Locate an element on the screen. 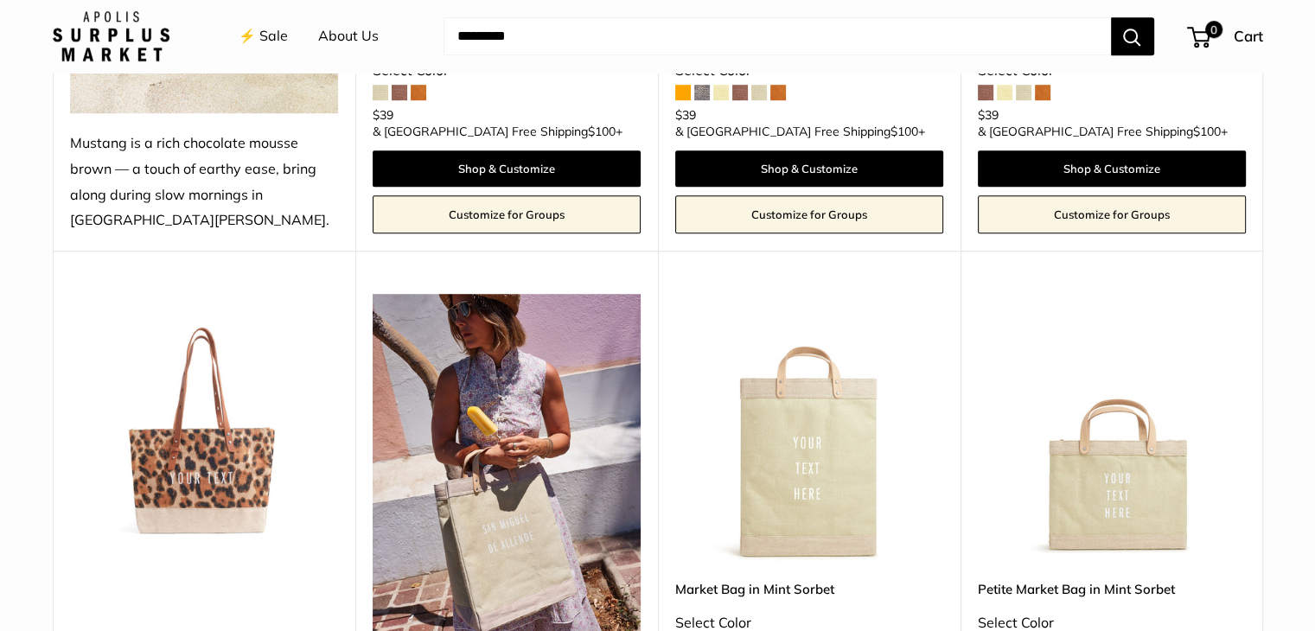 Image resolution: width=1315 pixels, height=631 pixels. span: Cart is located at coordinates (1248, 35).